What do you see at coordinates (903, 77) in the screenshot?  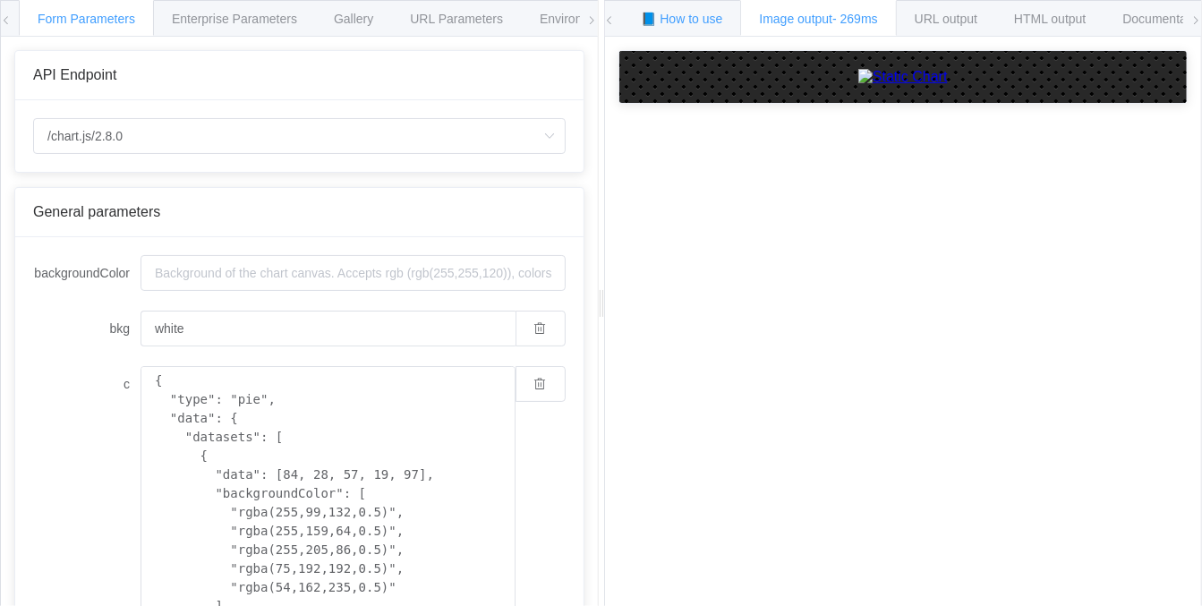 I see `a: Static Chart` at bounding box center [903, 77].